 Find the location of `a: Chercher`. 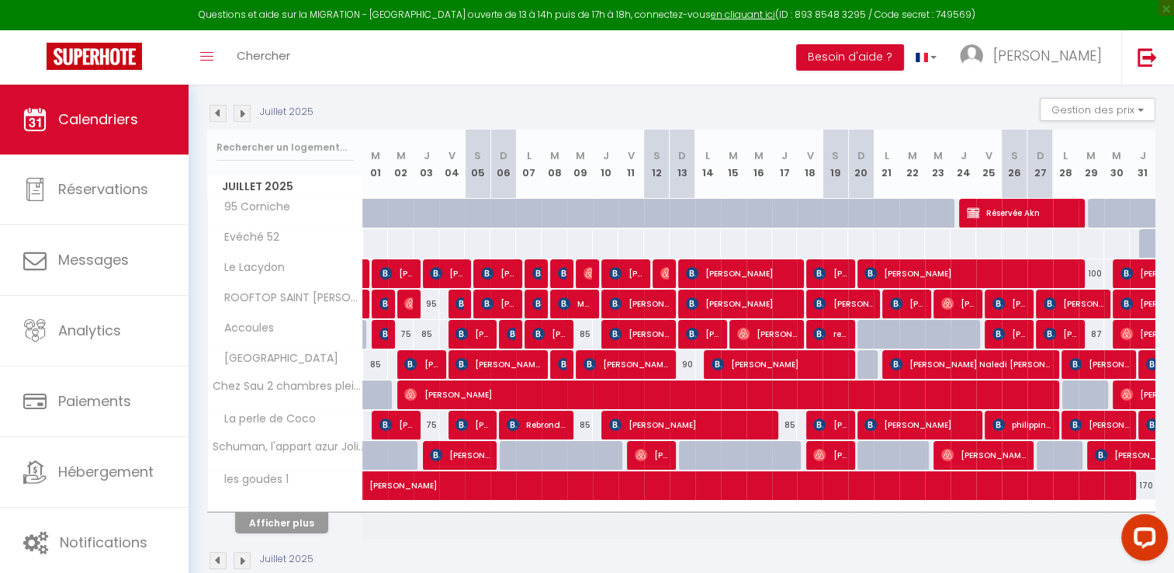

a: Chercher is located at coordinates (263, 57).